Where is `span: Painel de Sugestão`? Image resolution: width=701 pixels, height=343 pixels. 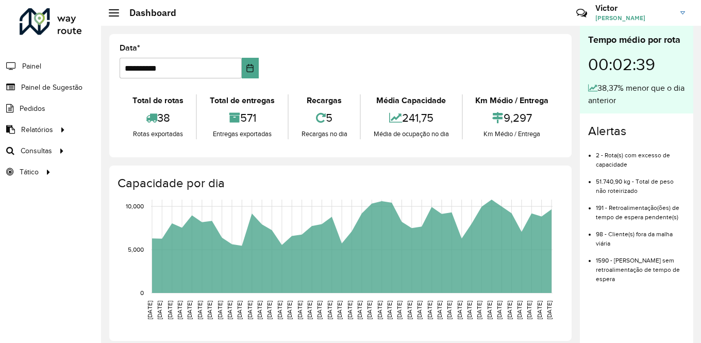
span: Painel de Sugestão is located at coordinates (52, 87).